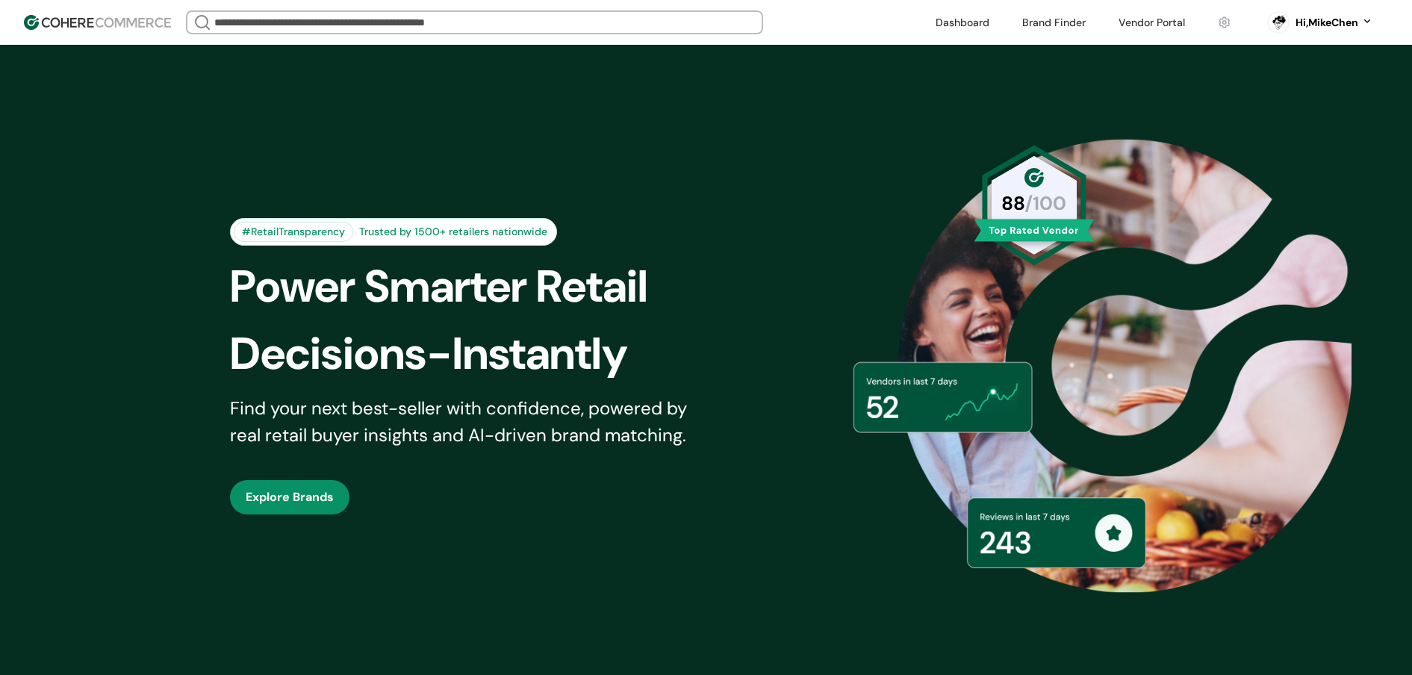 The width and height of the screenshot is (1412, 675). Describe the element at coordinates (1335, 22) in the screenshot. I see `button: Hi,MikeChen` at that location.